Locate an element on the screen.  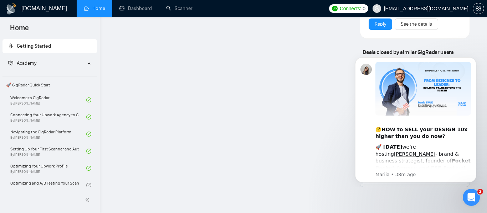
span: 🚀 GigRadar Quick Start is located at coordinates (50, 85).